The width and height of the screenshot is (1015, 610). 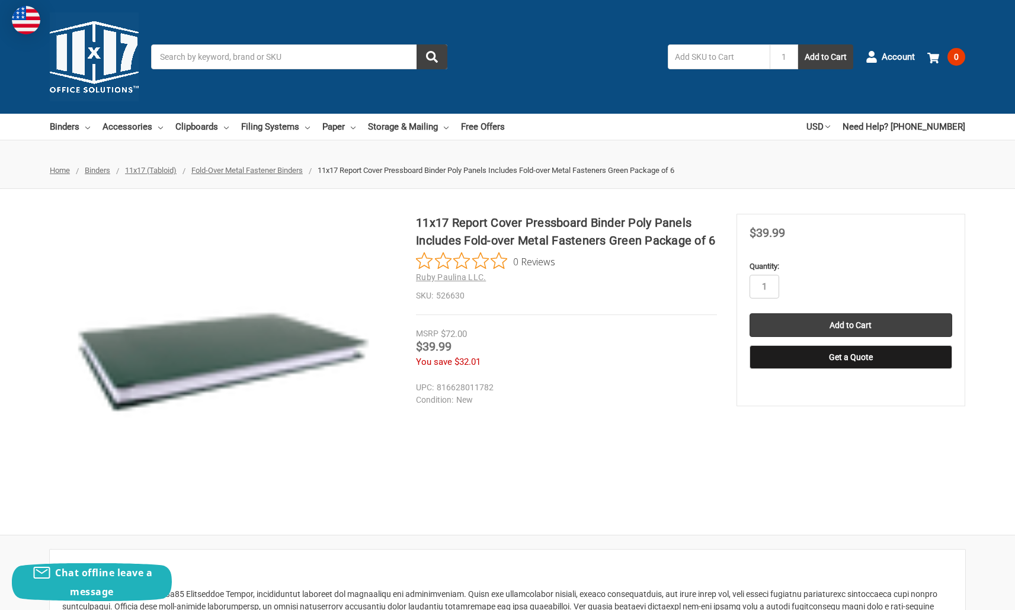 What do you see at coordinates (26, 20) in the screenshot?
I see `img: duty and tax information for United States` at bounding box center [26, 20].